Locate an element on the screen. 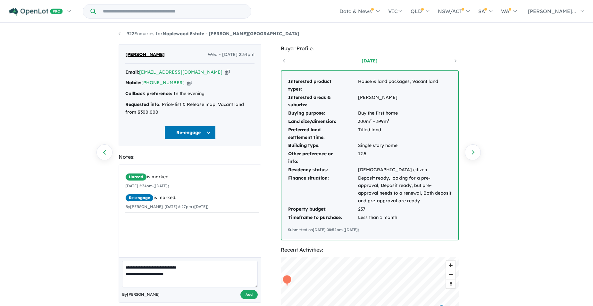  span: Zoom in is located at coordinates (451, 265).